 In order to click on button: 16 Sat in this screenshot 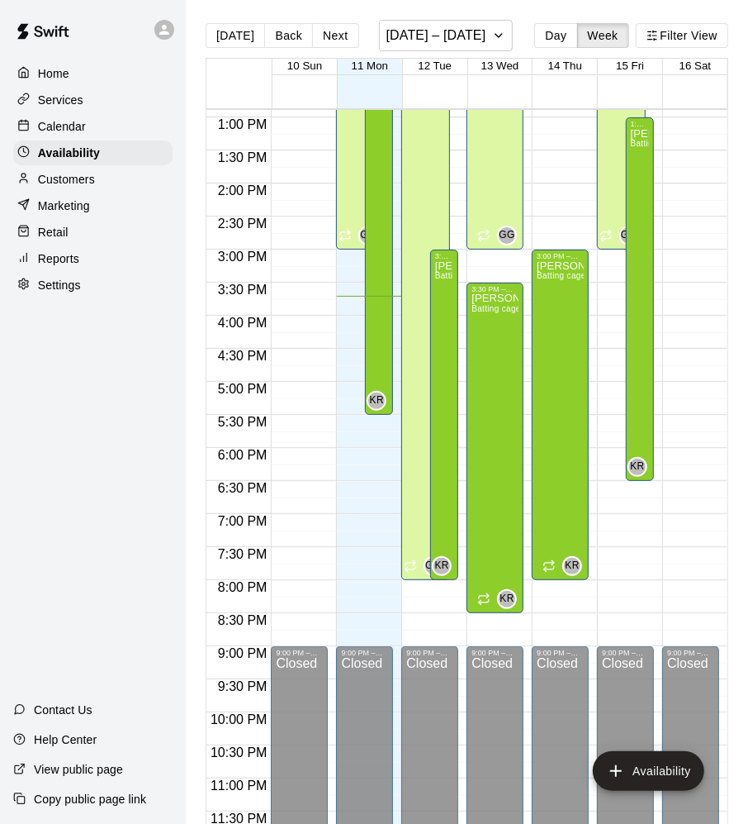, I will do `click(696, 65)`.